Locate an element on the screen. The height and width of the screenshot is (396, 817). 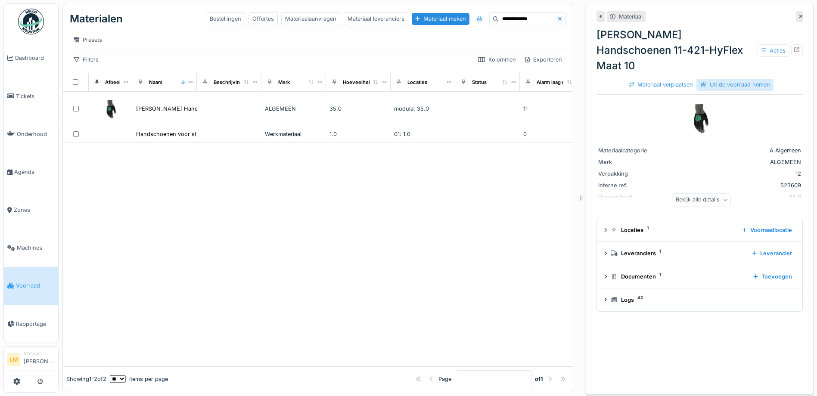
div: items per page is located at coordinates (139, 379).